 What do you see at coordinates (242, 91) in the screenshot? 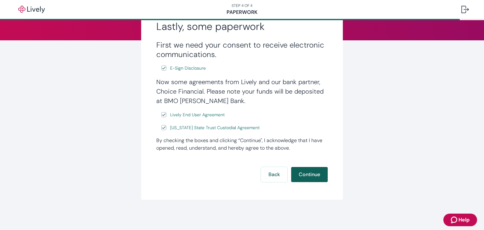
I see `h4: Now some agreements from Lively and our bank partner, Choice Financial. Please note your funds wi...` at bounding box center [242, 91].